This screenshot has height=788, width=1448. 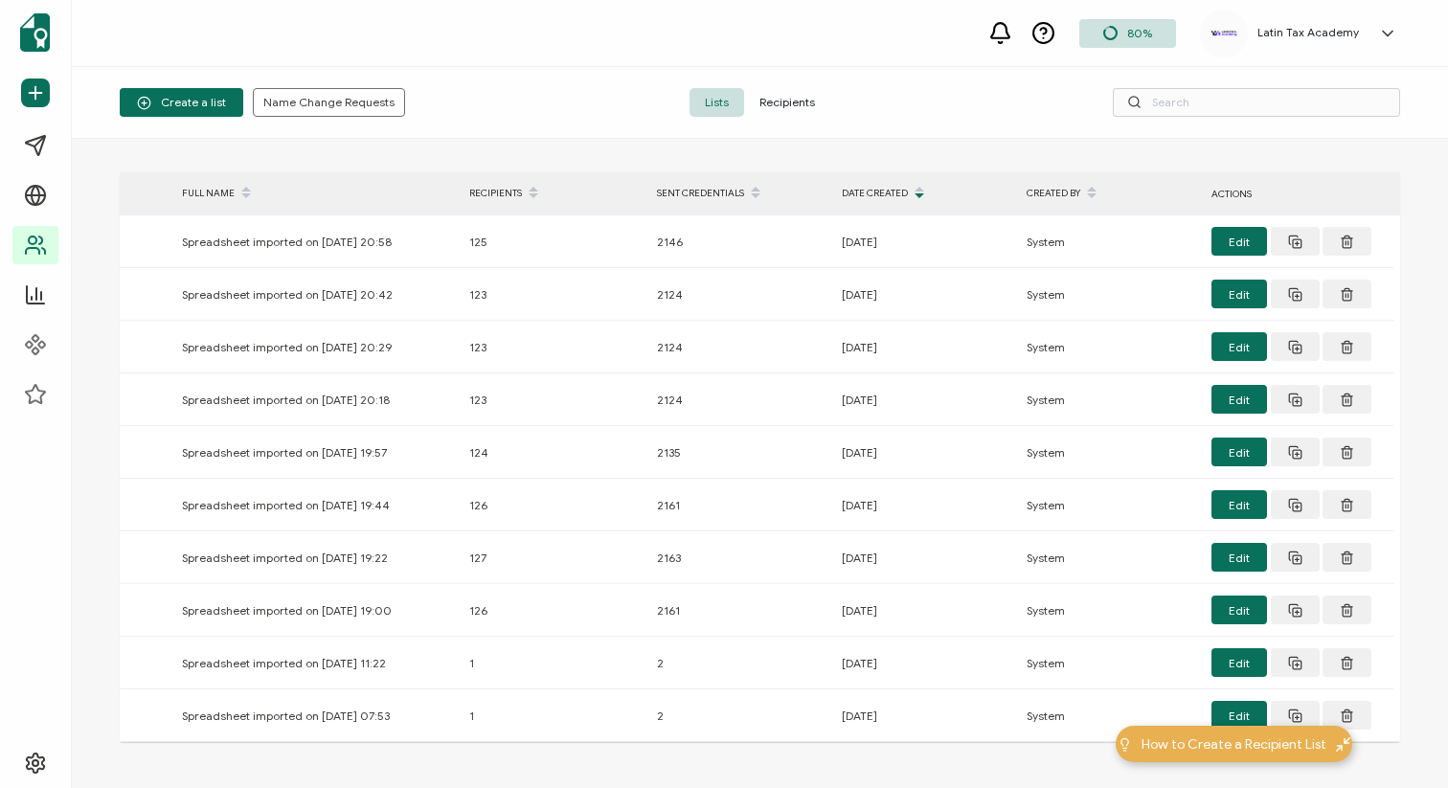 What do you see at coordinates (329, 102) in the screenshot?
I see `button: Name Change Requests` at bounding box center [329, 102].